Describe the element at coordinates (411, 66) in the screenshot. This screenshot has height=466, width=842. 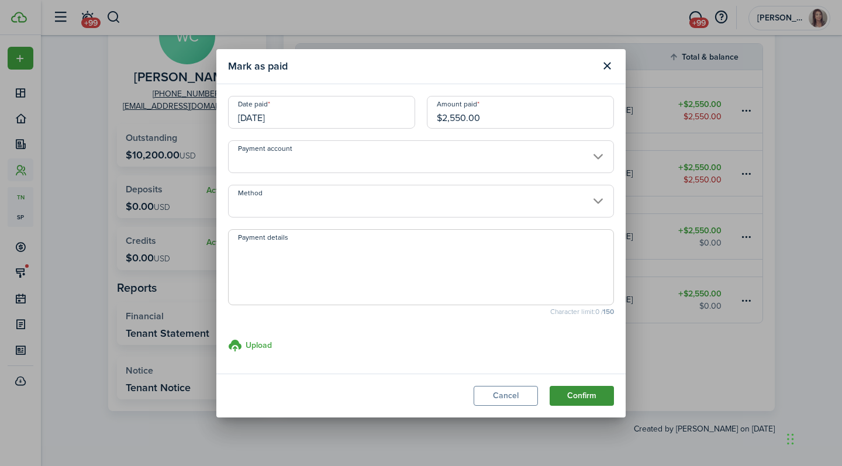
I see `modal-title: Mark as paid` at that location.